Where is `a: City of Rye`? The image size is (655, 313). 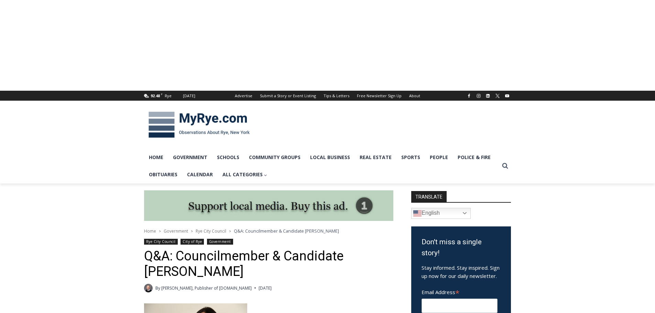 a: City of Rye is located at coordinates (192, 242).